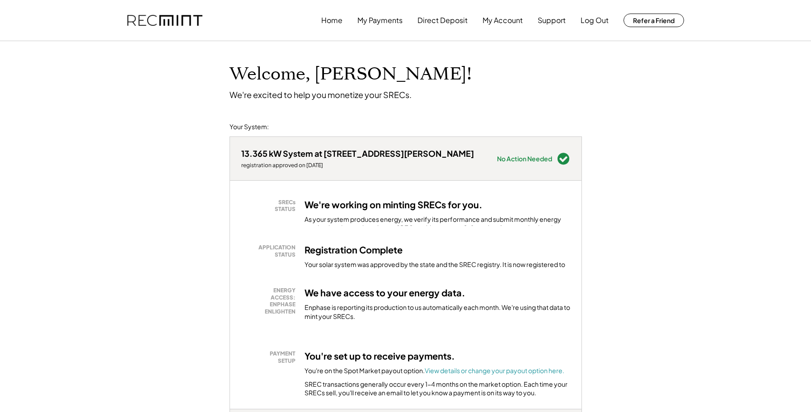 This screenshot has width=811, height=412. What do you see at coordinates (165, 20) in the screenshot?
I see `img: recmint-logotype%403x.png` at bounding box center [165, 20].